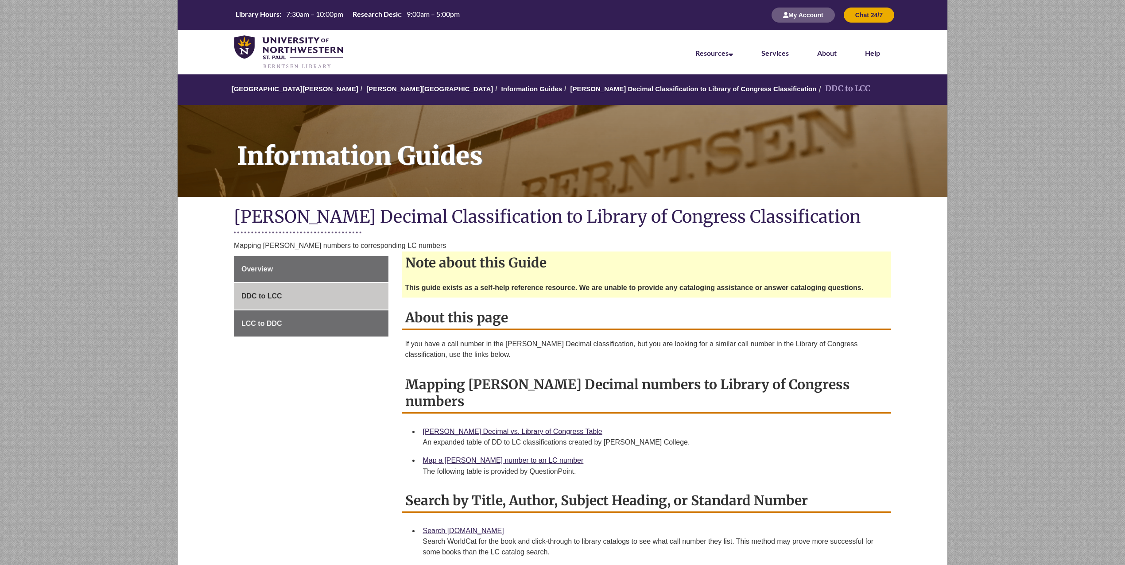 The height and width of the screenshot is (565, 1125). I want to click on a: Help, so click(872, 53).